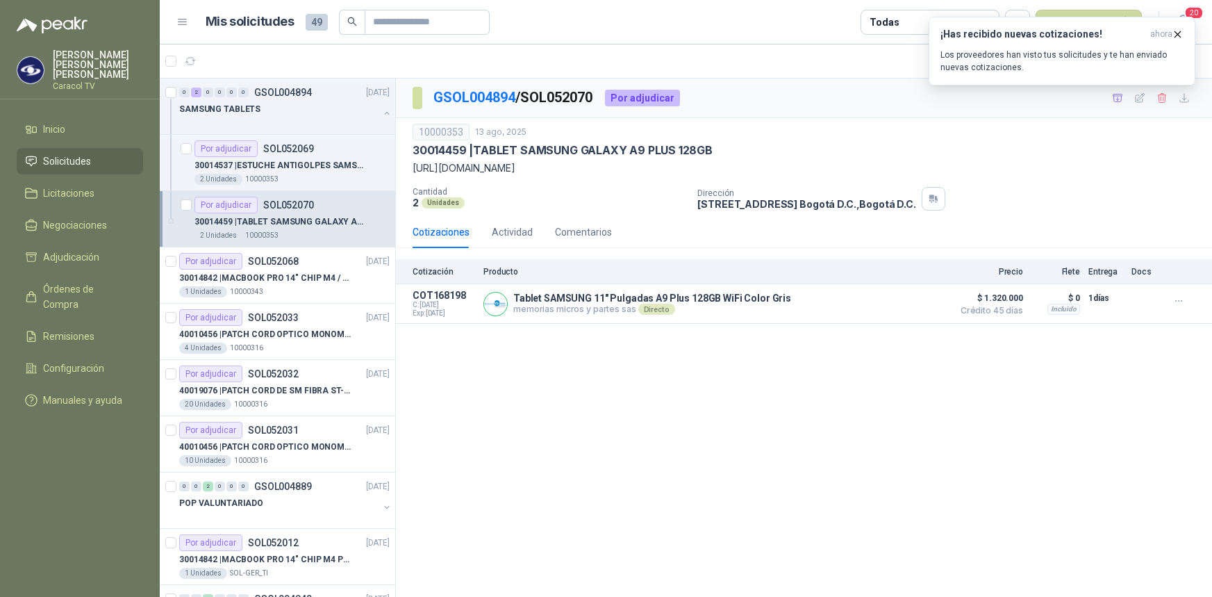 The height and width of the screenshot is (597, 1212). Describe the element at coordinates (317, 22) in the screenshot. I see `span: 49` at that location.